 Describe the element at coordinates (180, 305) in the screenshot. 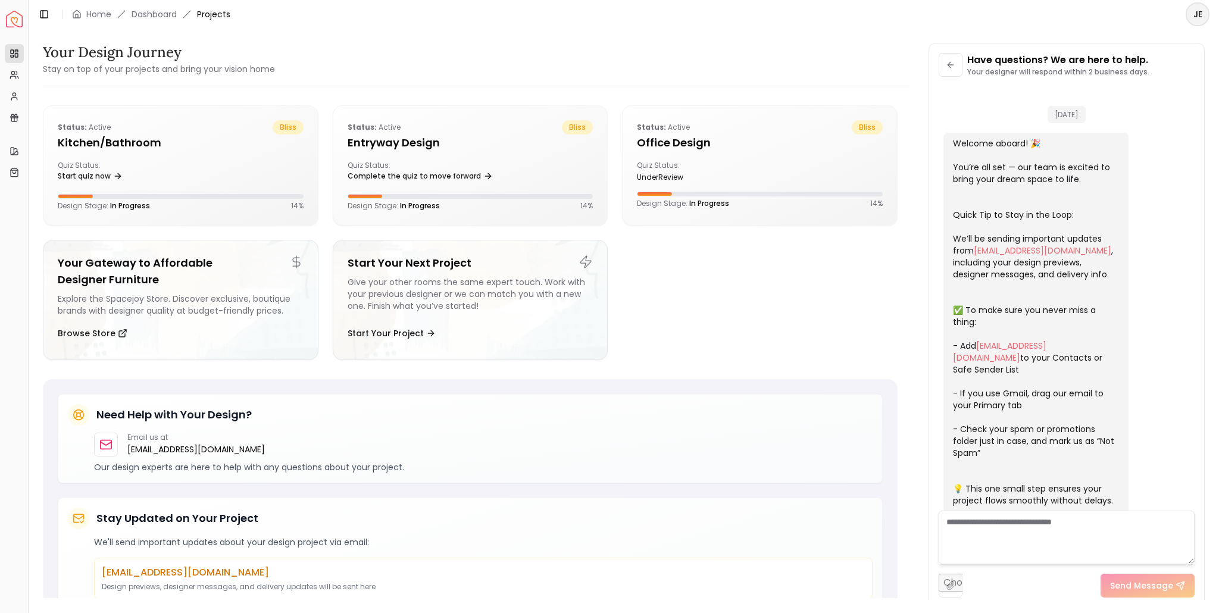

I see `div: Explore the Spacejoy Store. Discover exclusive, boutique brands with designer quality at budget-f...` at that location.